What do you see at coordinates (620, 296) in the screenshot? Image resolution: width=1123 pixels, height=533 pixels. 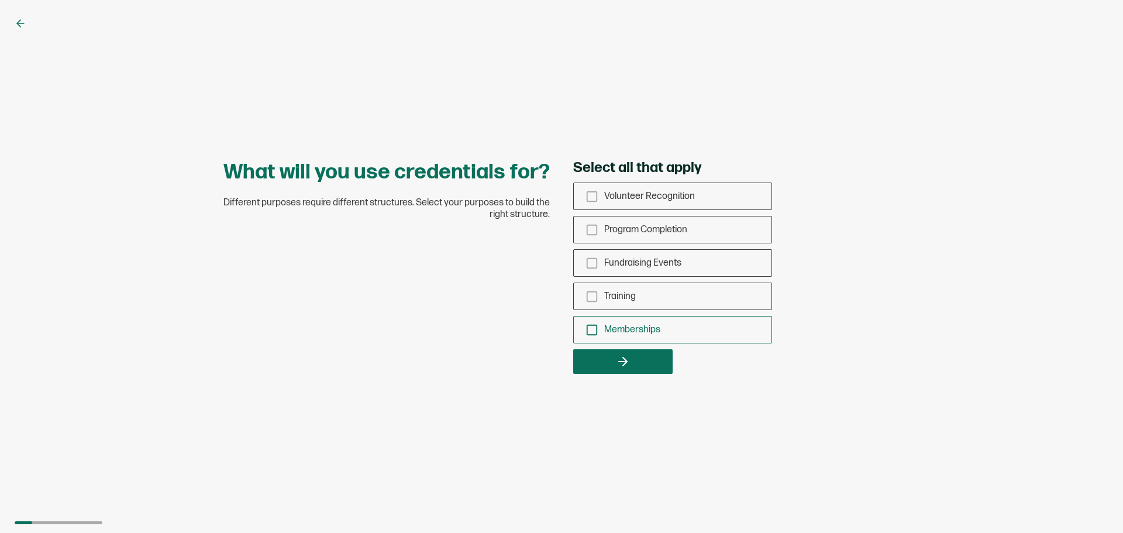 I see `span: Training` at bounding box center [620, 296].